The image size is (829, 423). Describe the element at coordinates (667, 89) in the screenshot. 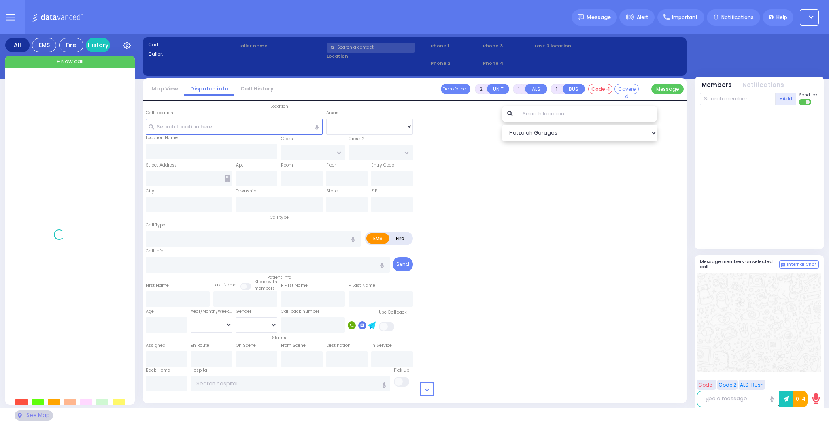

I see `button: Message` at that location.